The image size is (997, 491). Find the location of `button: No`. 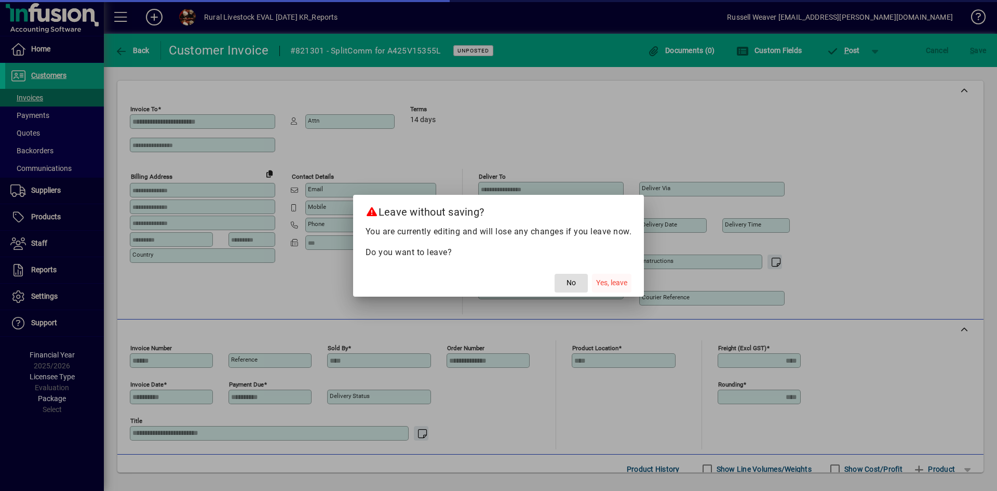

button: No is located at coordinates (571, 283).